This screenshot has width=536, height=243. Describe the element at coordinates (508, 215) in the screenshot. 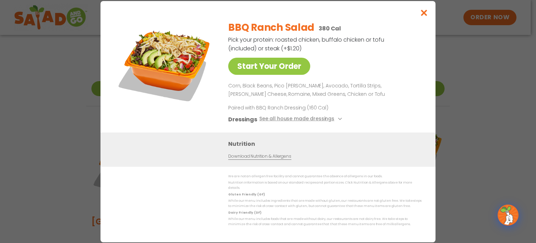

I see `img: wpChatIcon` at that location.